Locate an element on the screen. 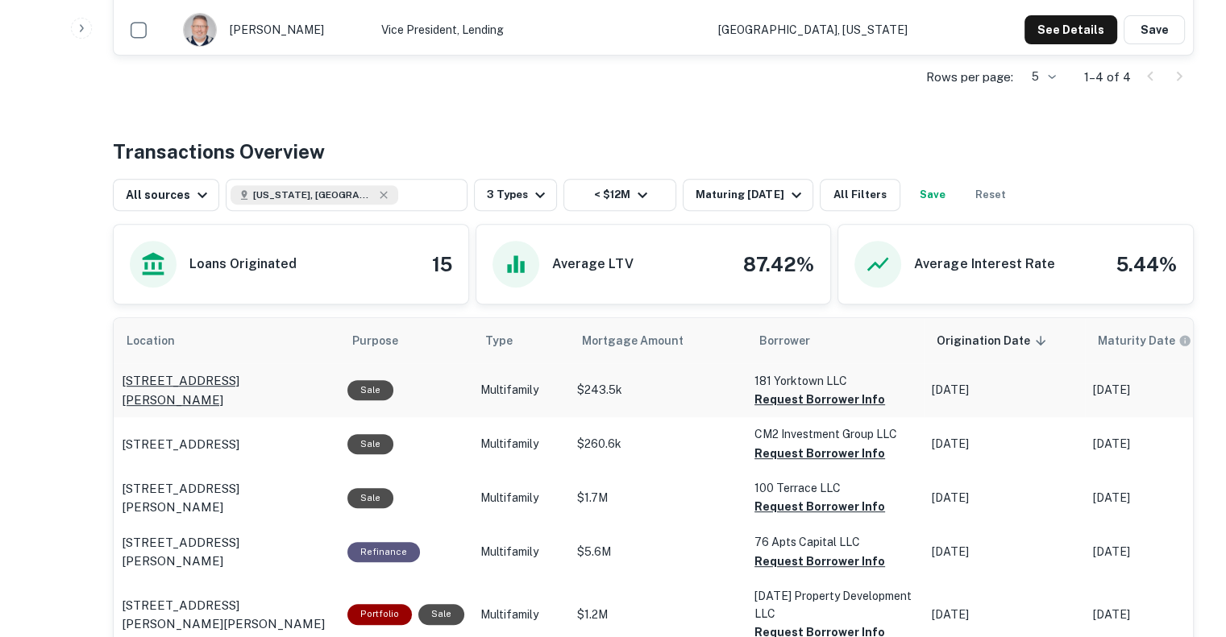 Image resolution: width=1226 pixels, height=637 pixels. h6: Maturity Date is located at coordinates (1136, 341).